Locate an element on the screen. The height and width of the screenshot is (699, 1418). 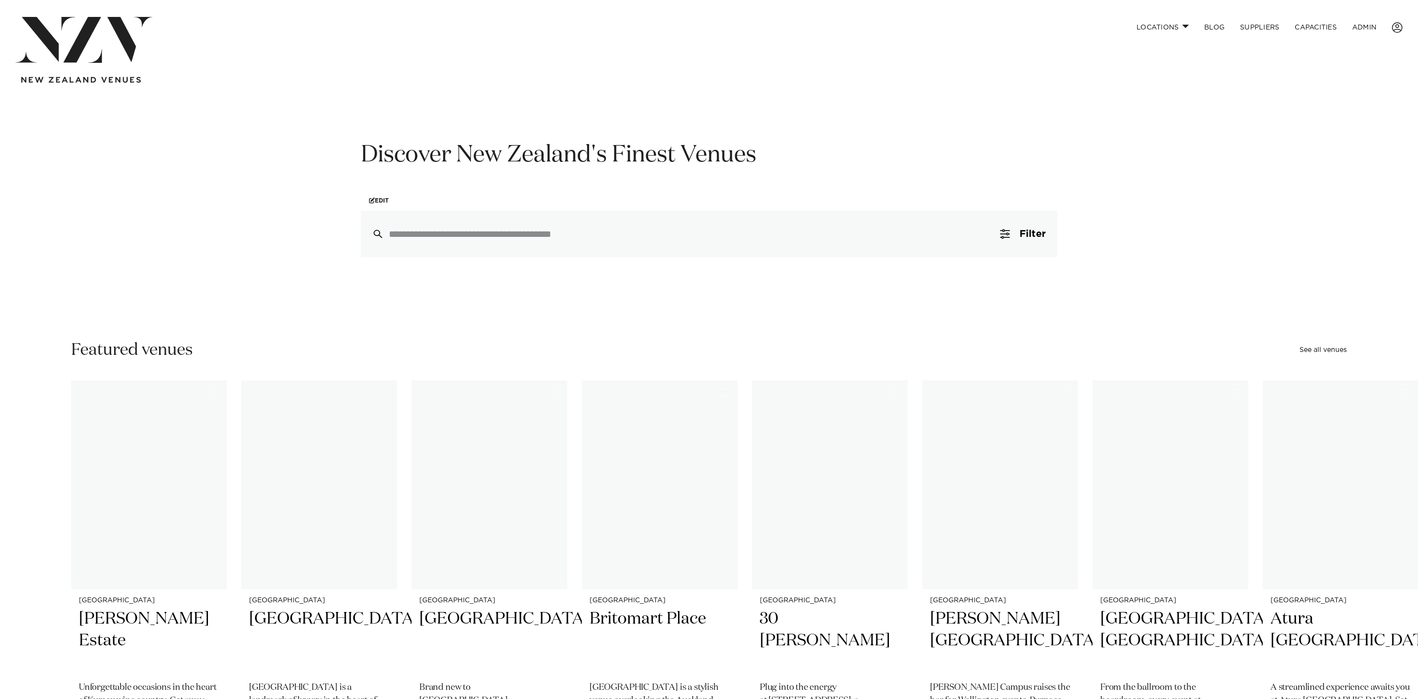
a: ADMIN is located at coordinates (1364, 27).